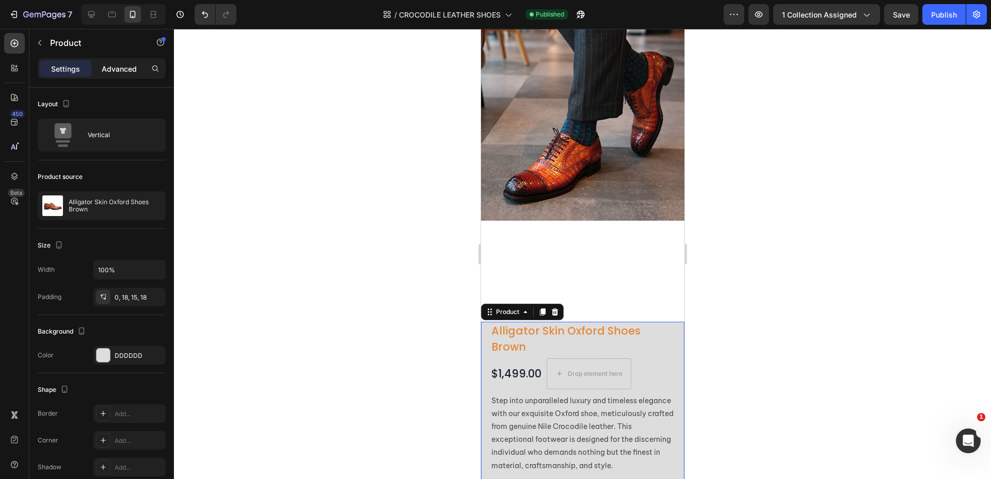  What do you see at coordinates (16, 193) in the screenshot?
I see `div: Beta` at bounding box center [16, 193].